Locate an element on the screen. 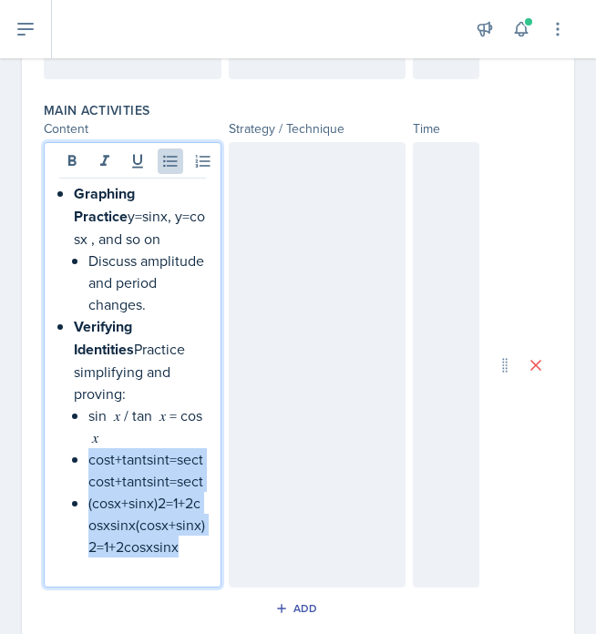 The height and width of the screenshot is (634, 596). p: (cos⁡x+sin⁡x)2=1+2cos⁡xsin⁡x(cosx+sinx)2=1+2cosxsinx is located at coordinates (147, 525).